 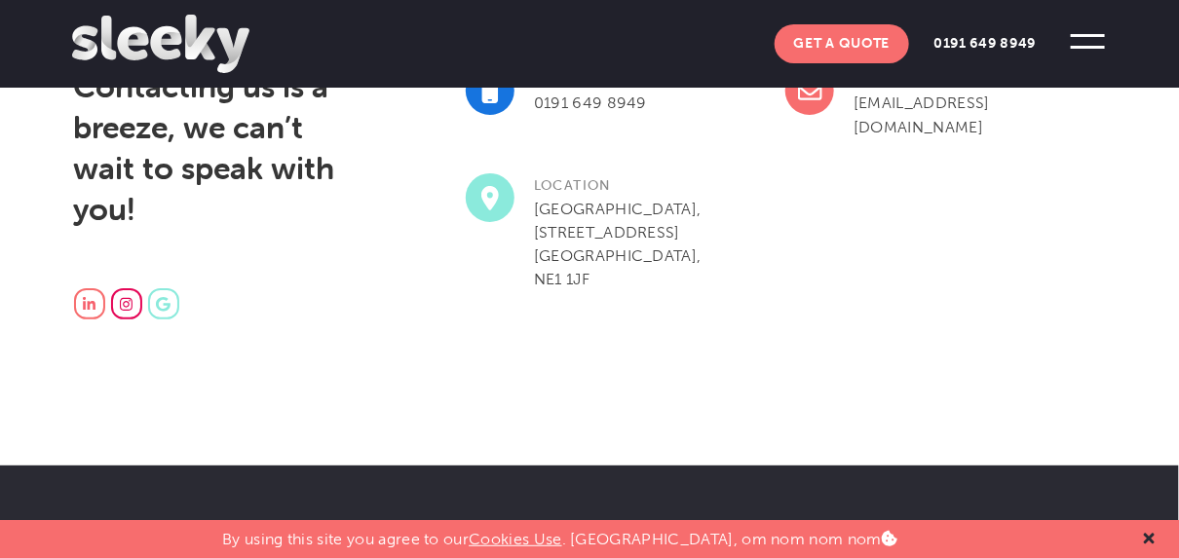 I want to click on img: instagram.svg, so click(x=126, y=304).